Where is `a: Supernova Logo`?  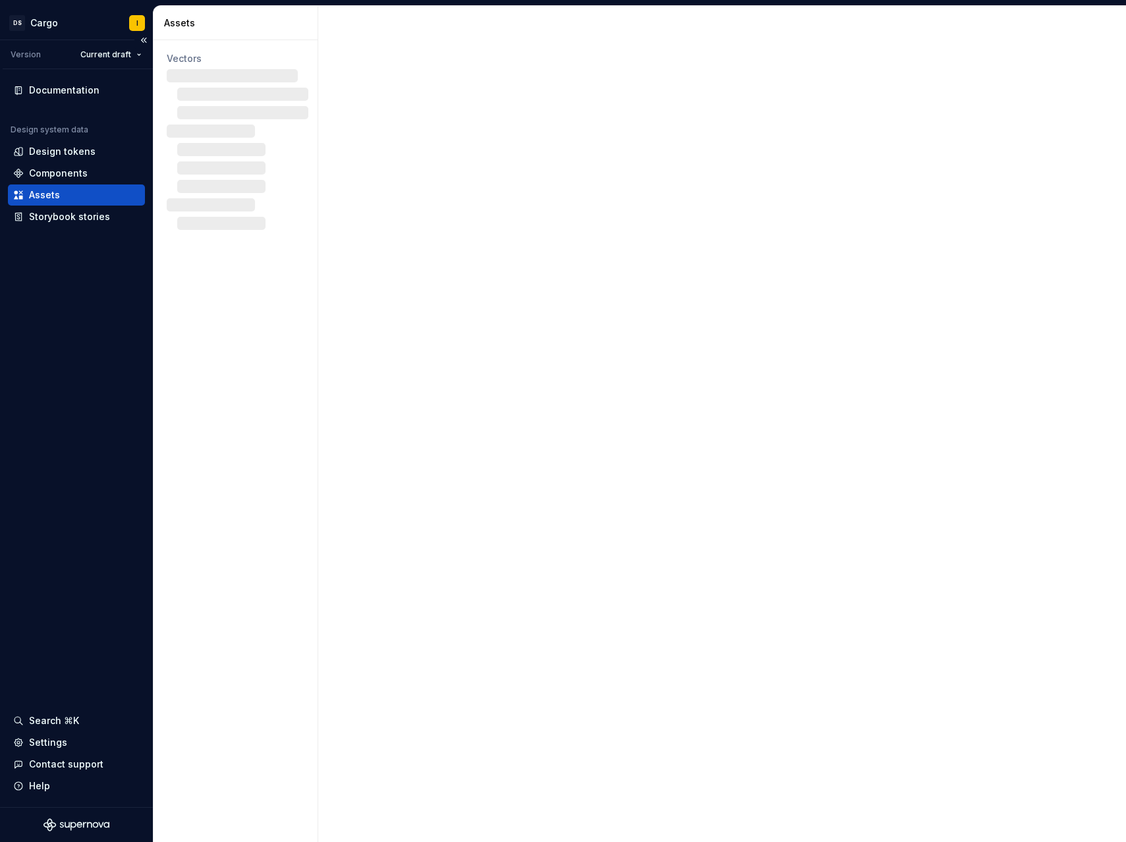 a: Supernova Logo is located at coordinates (76, 825).